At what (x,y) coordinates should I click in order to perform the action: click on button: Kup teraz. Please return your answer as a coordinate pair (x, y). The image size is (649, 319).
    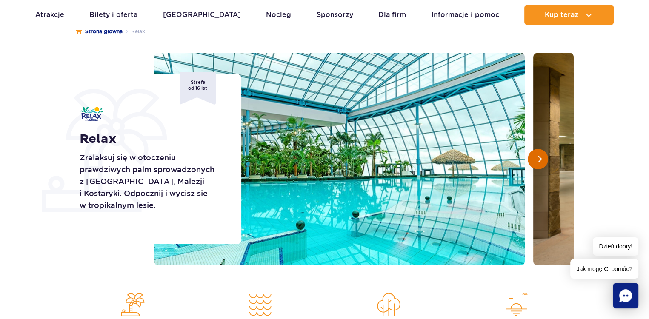
    Looking at the image, I should click on (569, 15).